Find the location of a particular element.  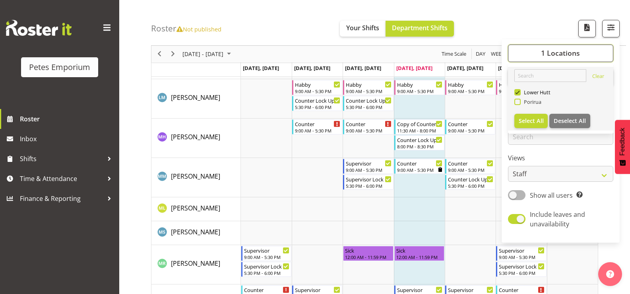

span: Not published is located at coordinates (199, 29).